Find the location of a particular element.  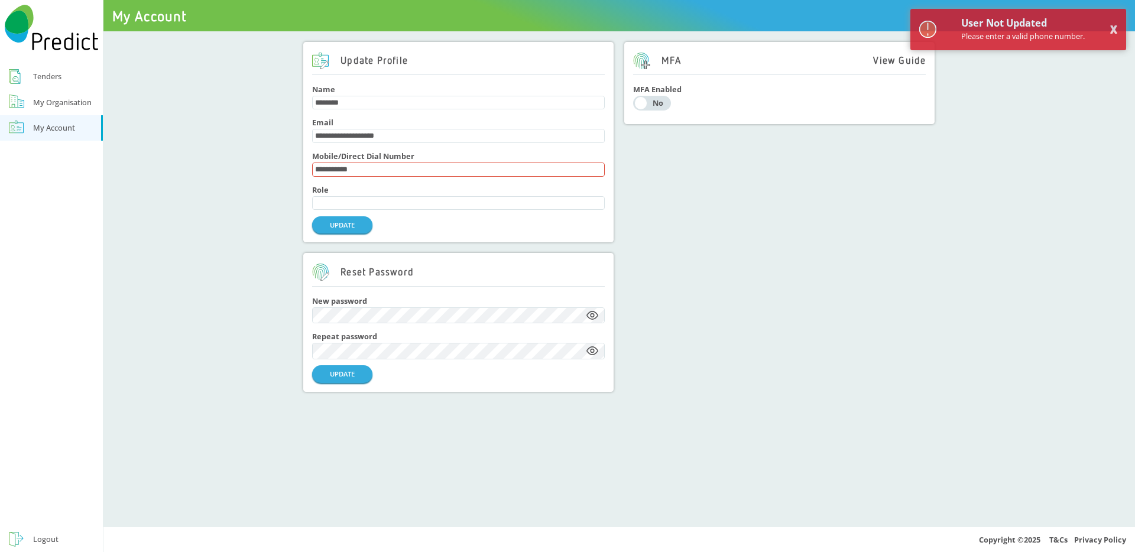

div: Copyright © 2025 is located at coordinates (619, 539).